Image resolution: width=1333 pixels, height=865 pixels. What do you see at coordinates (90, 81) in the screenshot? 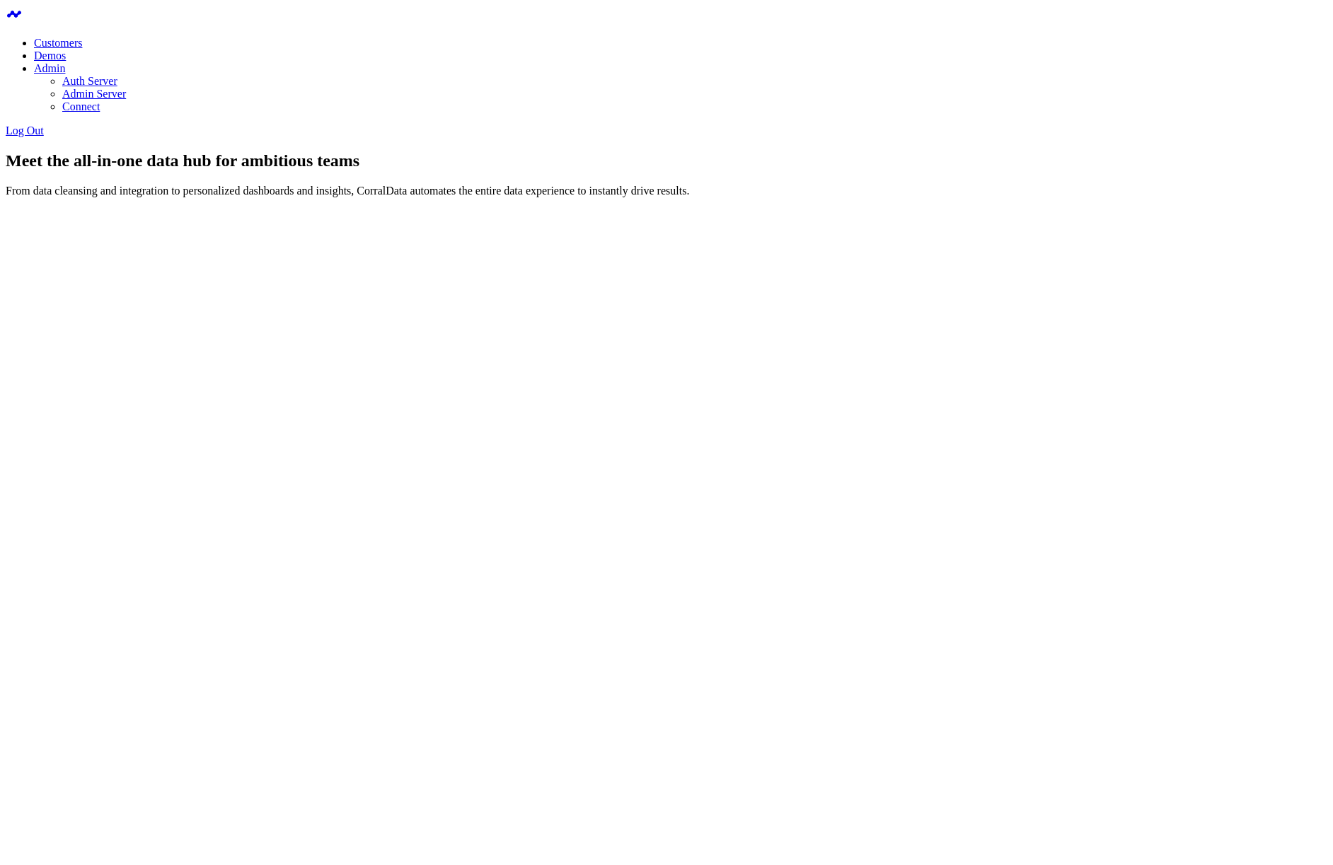
I see `a: Auth Server` at bounding box center [90, 81].